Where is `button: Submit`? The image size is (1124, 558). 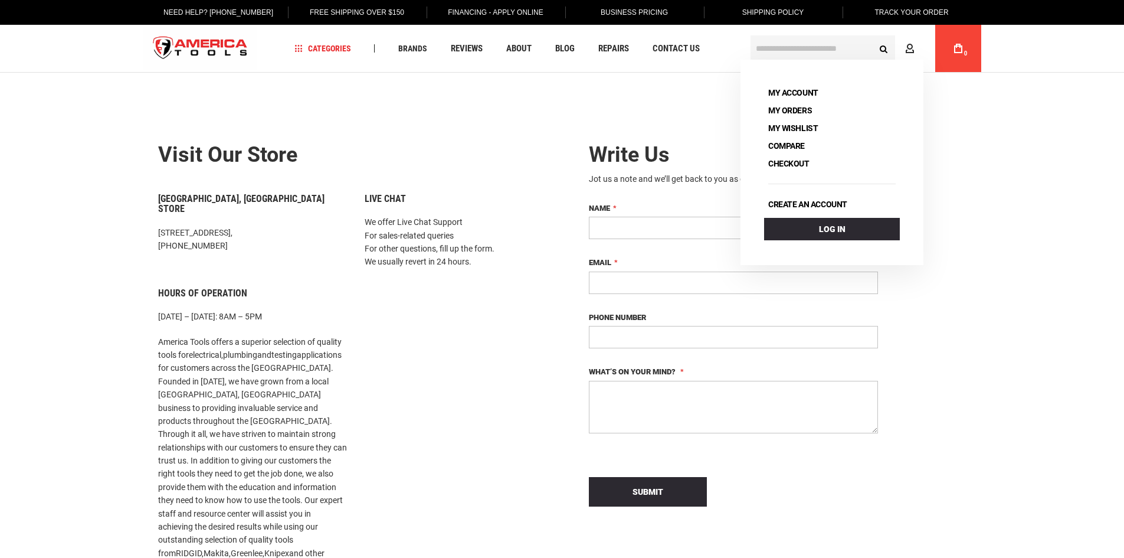
button: Submit is located at coordinates (648, 492).